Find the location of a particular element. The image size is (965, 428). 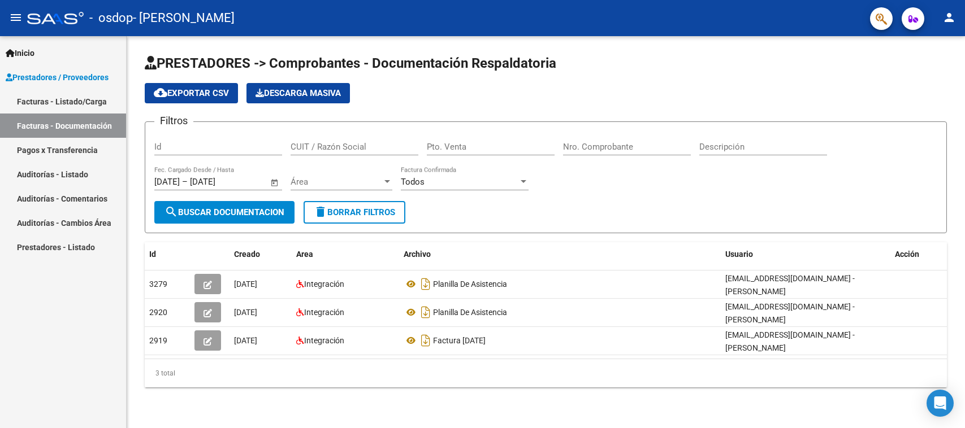

span: Archivo is located at coordinates (417, 254).